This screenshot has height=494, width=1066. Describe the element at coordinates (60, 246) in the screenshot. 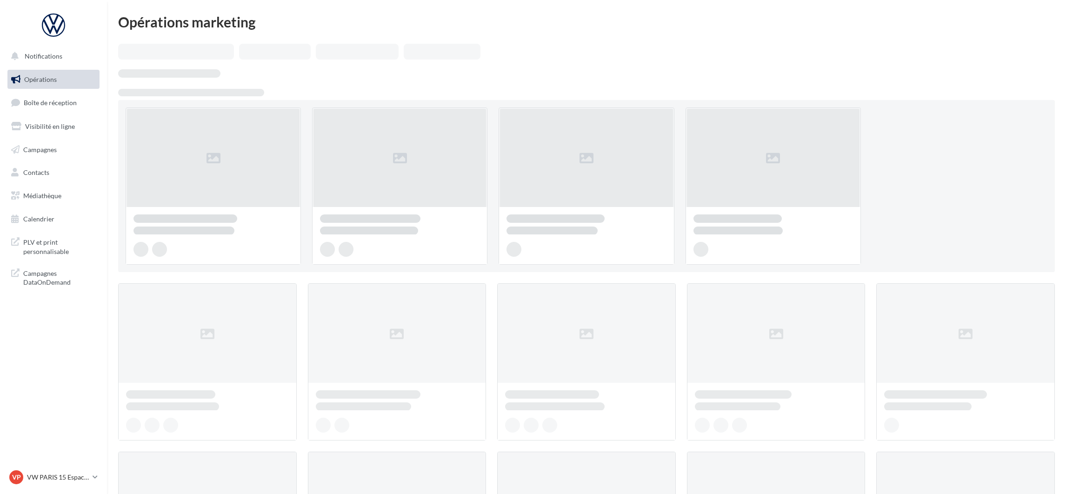

I see `span: PLV et print personnalisable` at that location.